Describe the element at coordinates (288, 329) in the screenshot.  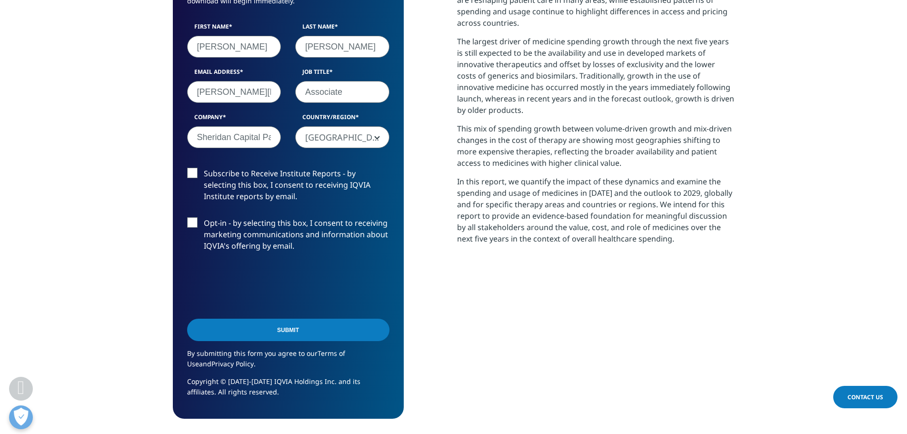
I see `input: Submit` at that location.